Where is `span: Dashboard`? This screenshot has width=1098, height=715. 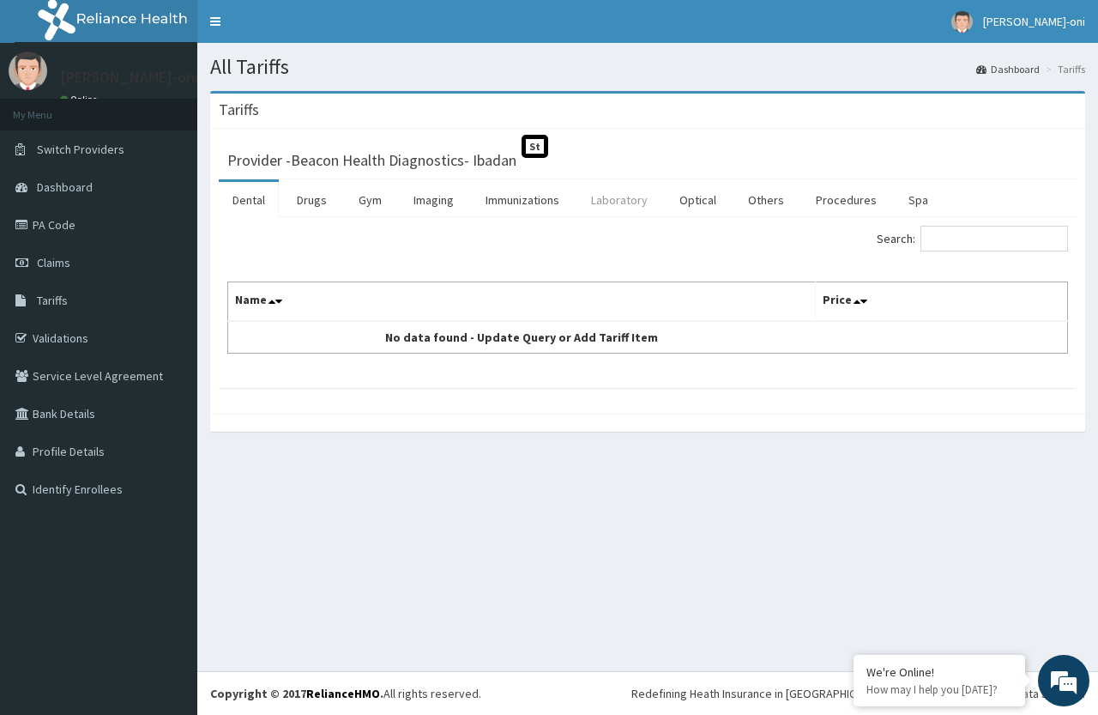 span: Dashboard is located at coordinates (64, 187).